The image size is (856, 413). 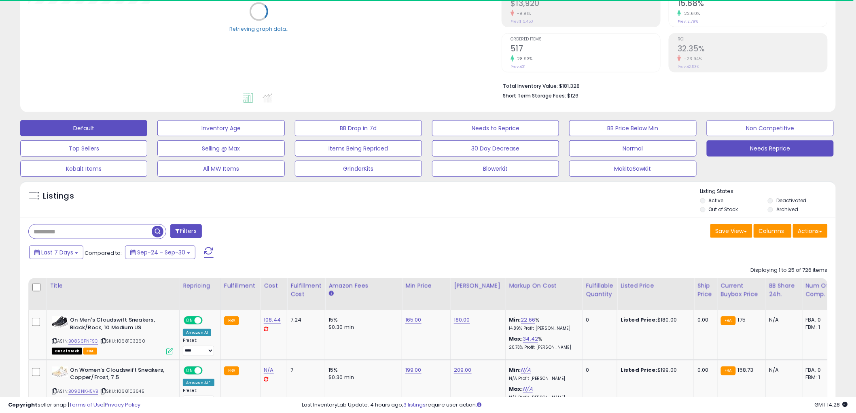 What do you see at coordinates (161, 252) in the screenshot?
I see `span: Sep-24 - Sep-30` at bounding box center [161, 252].